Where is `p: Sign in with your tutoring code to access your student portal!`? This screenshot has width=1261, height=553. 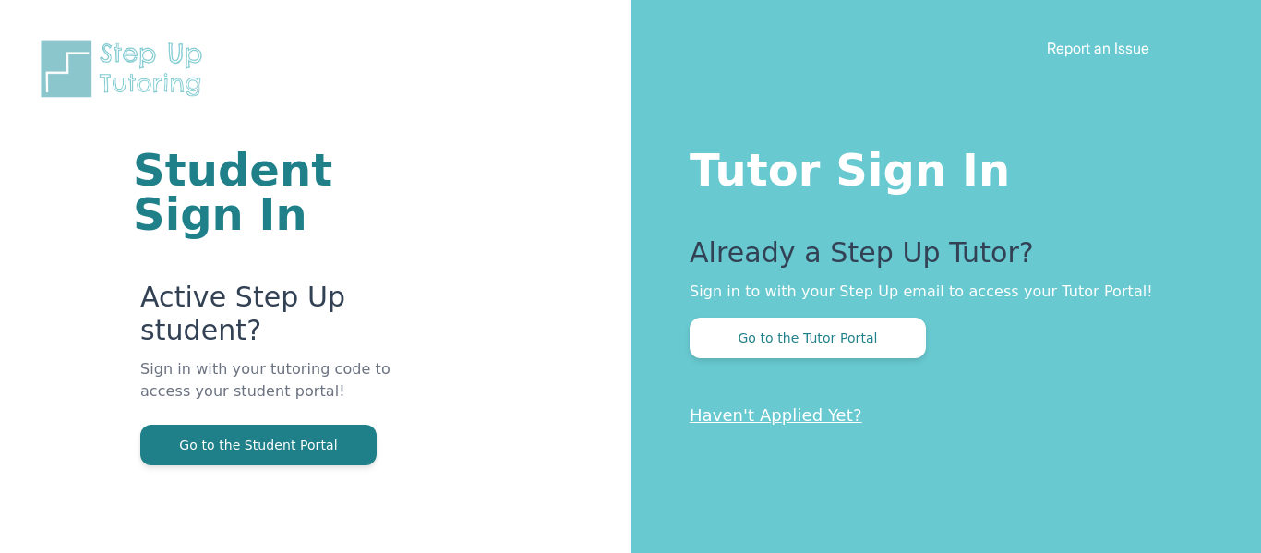
p: Sign in with your tutoring code to access your student portal! is located at coordinates (274, 391).